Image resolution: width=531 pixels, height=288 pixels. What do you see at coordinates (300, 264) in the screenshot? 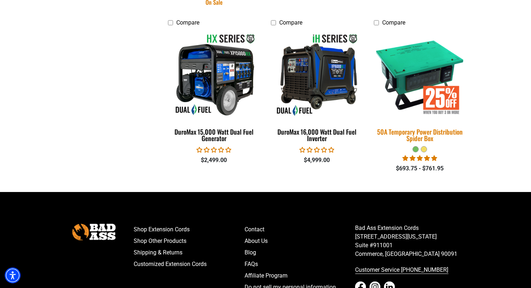
I see `a: FAQs` at bounding box center [300, 264].